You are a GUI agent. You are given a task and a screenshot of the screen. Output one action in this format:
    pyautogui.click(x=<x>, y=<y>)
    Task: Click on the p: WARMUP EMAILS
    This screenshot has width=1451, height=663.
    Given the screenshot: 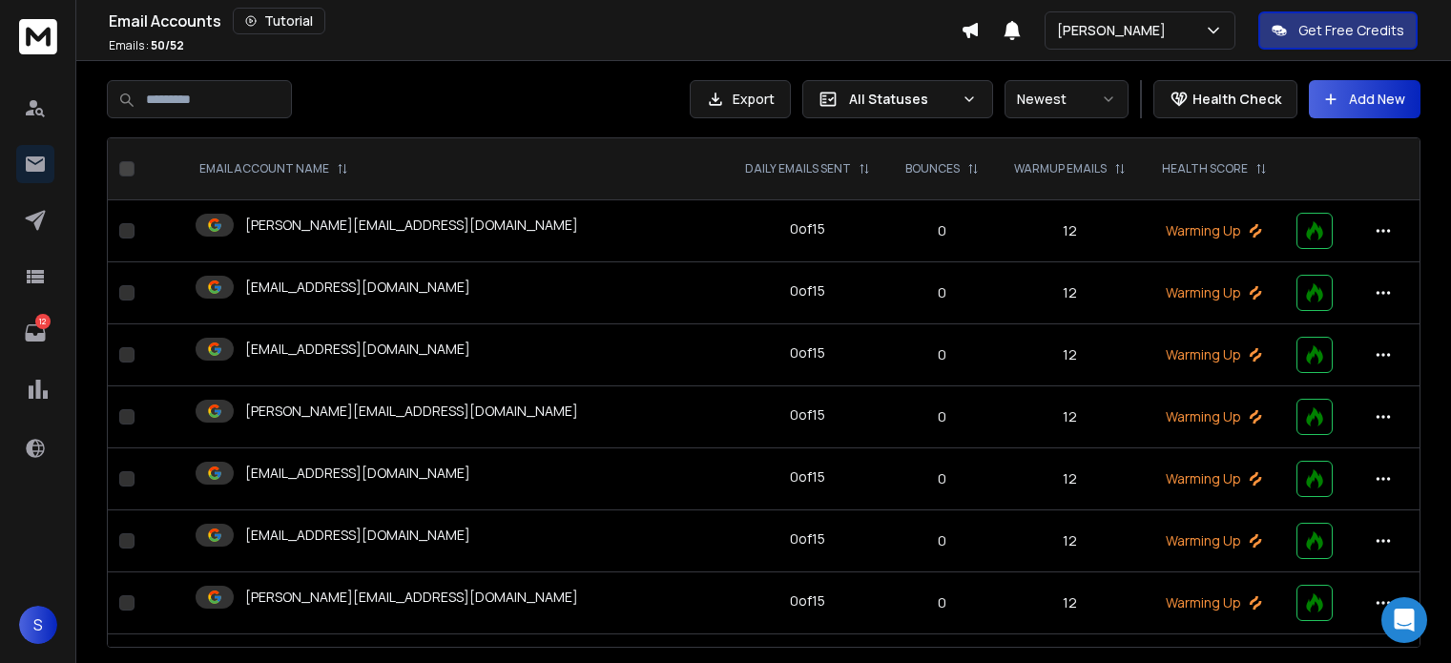 What is the action you would take?
    pyautogui.click(x=1060, y=169)
    